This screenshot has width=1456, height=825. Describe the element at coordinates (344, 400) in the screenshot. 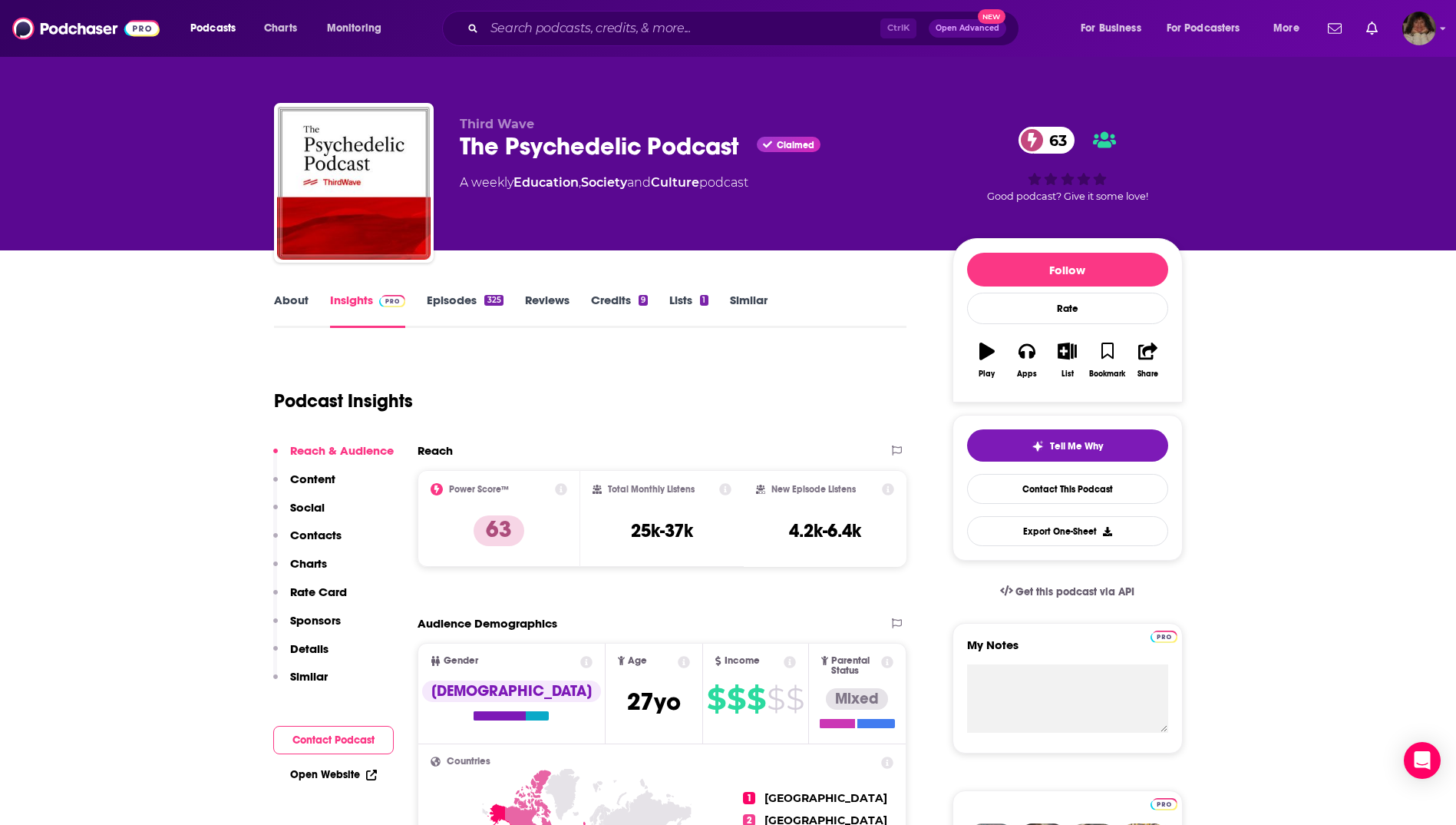

I see `h1: Podcast Insights` at that location.